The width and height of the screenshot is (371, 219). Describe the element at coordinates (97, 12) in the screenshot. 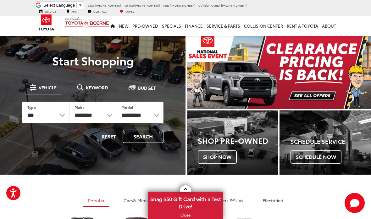

I see `a: Contact` at that location.